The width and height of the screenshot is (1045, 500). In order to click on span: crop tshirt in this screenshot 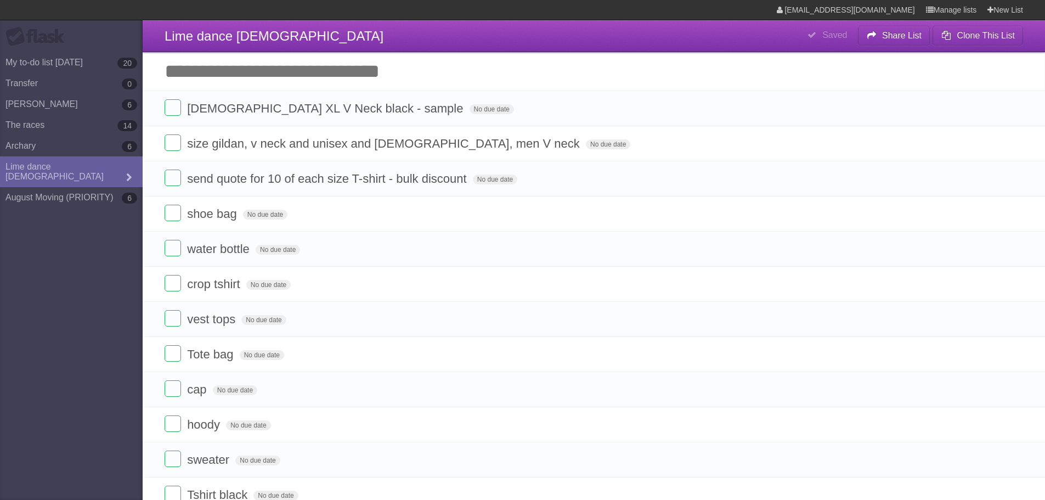, I will do `click(215, 284)`.